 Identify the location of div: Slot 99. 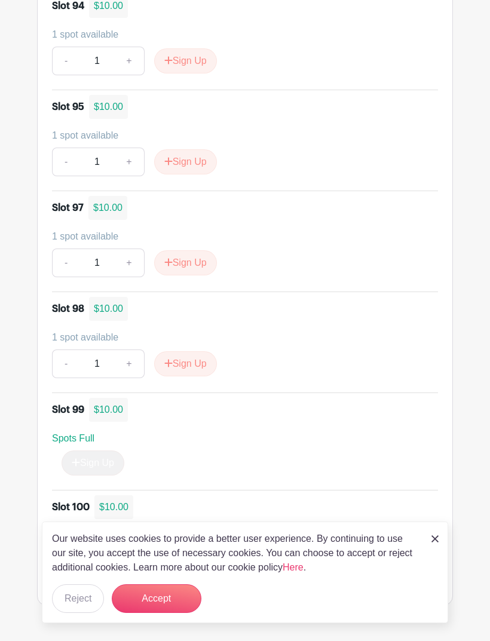
(68, 410).